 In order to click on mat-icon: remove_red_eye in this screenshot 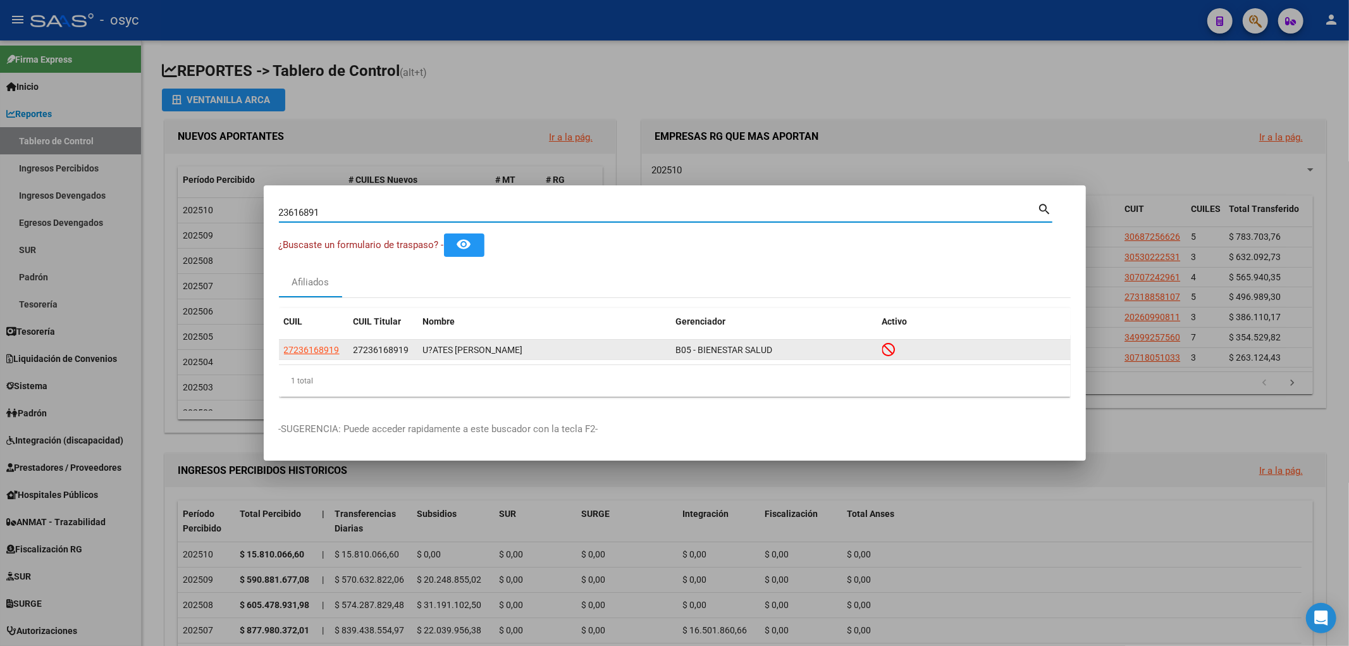, I will do `click(464, 244)`.